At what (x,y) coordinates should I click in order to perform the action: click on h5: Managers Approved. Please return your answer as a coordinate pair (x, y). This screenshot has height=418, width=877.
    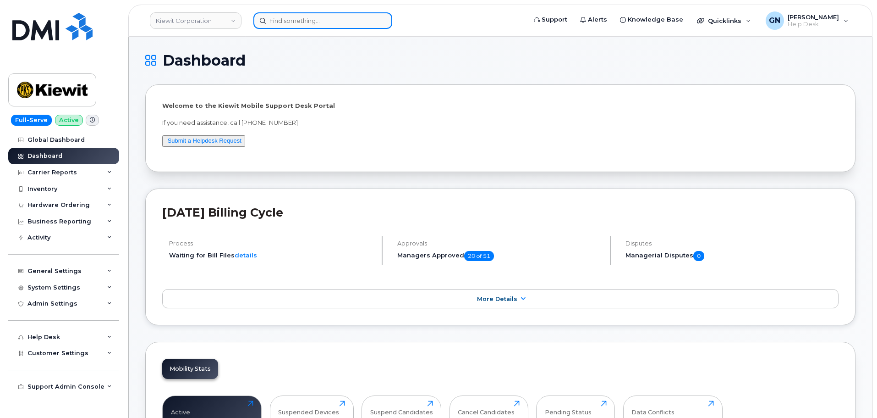
    Looking at the image, I should click on (500, 256).